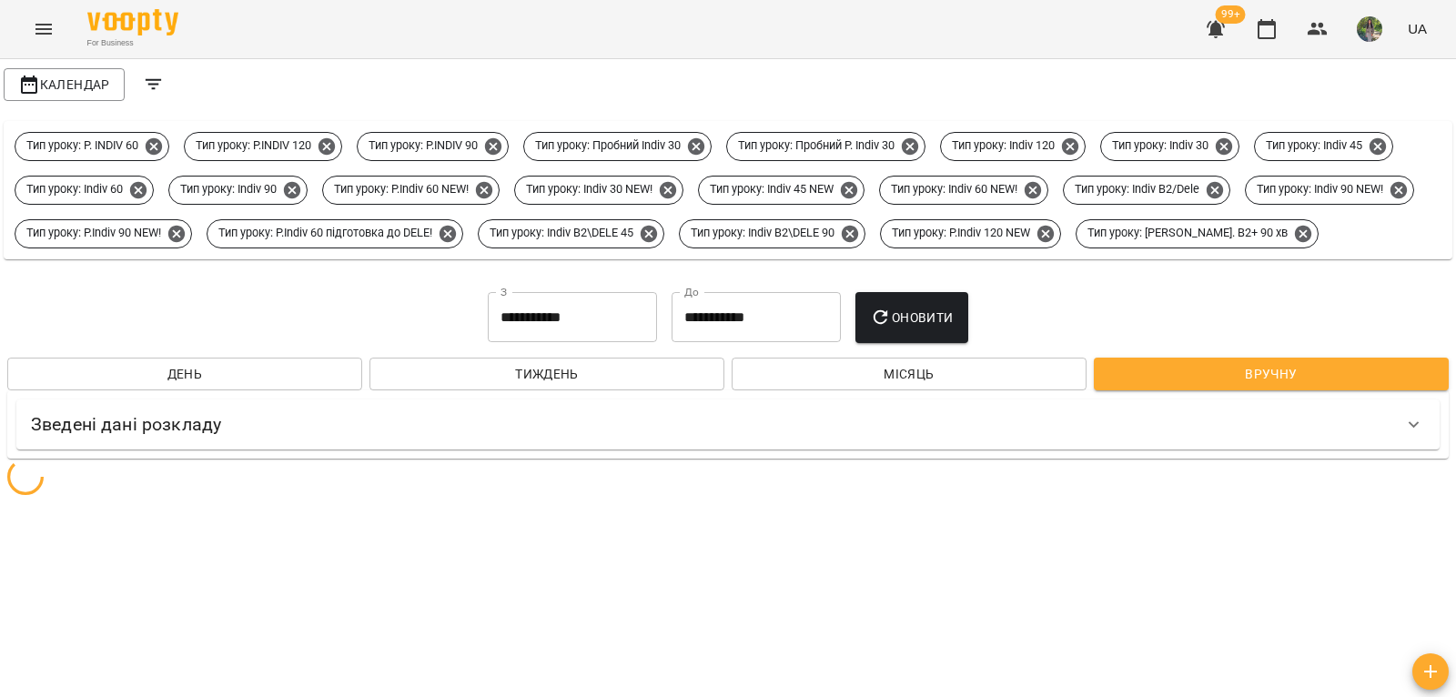 Image resolution: width=1456 pixels, height=697 pixels. I want to click on div: Зведені дані розкладу, so click(728, 424).